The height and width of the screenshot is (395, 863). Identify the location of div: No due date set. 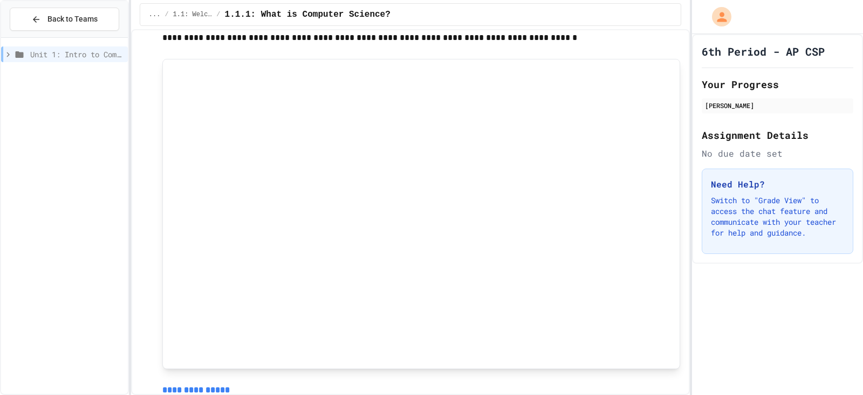
(778, 153).